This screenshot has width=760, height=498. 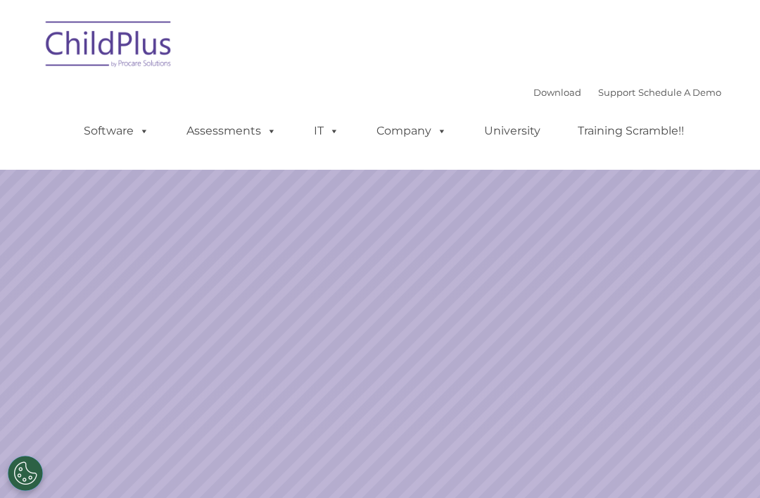 I want to click on a: Schedule A Demo, so click(x=680, y=92).